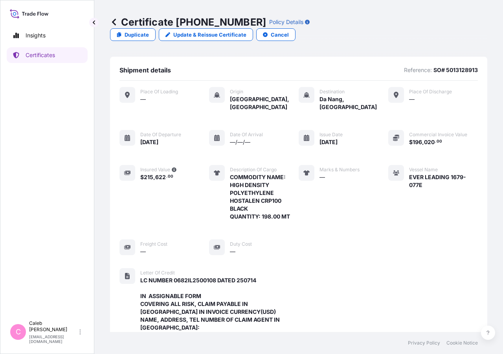 The height and width of the screenshot is (354, 503). Describe the element at coordinates (463, 343) in the screenshot. I see `p: Cookie Notice` at that location.